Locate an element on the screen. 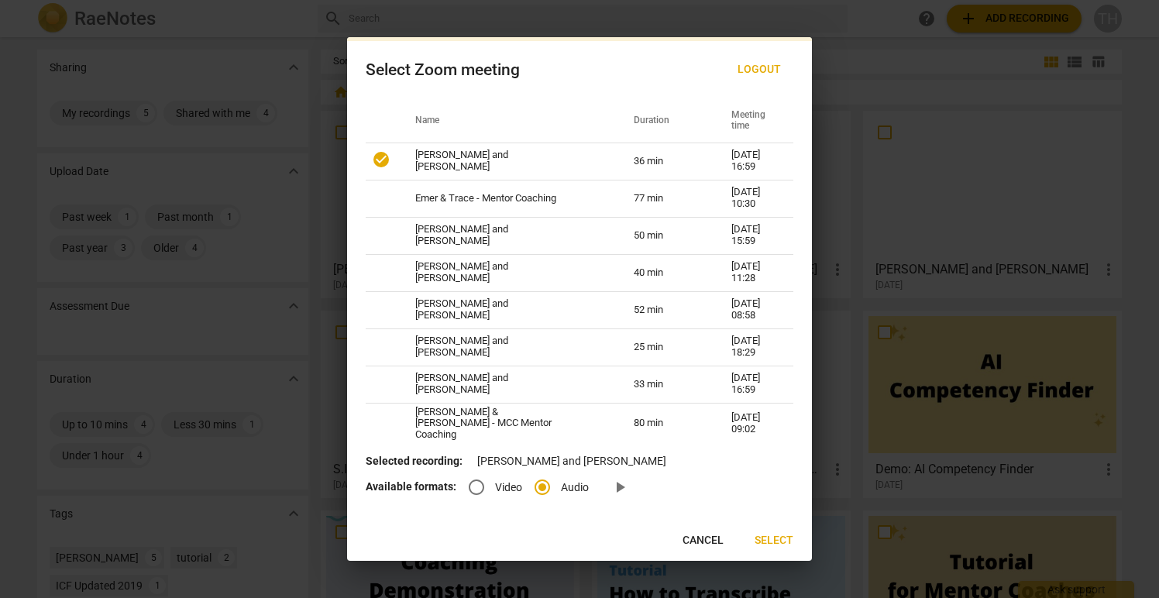 The image size is (1159, 598). div: File type is located at coordinates (534, 486).